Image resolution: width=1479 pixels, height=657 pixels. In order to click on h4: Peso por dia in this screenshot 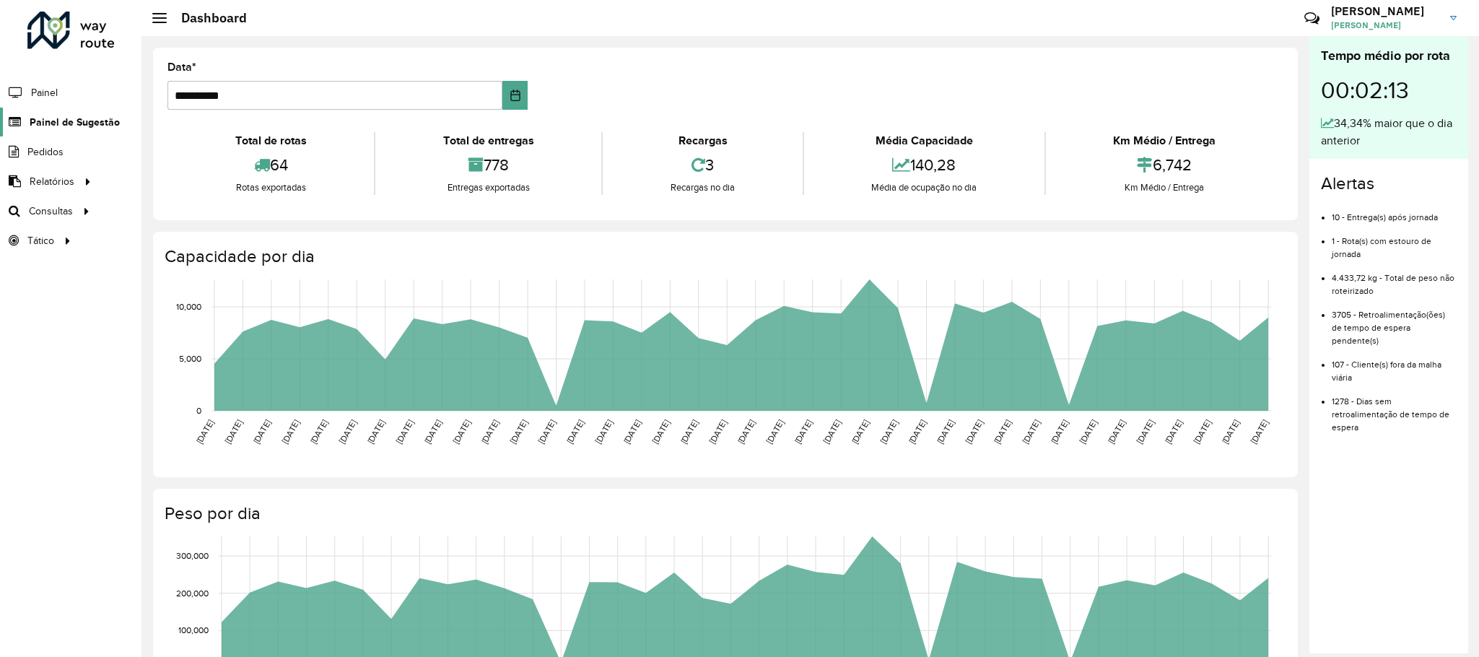, I will do `click(724, 513)`.